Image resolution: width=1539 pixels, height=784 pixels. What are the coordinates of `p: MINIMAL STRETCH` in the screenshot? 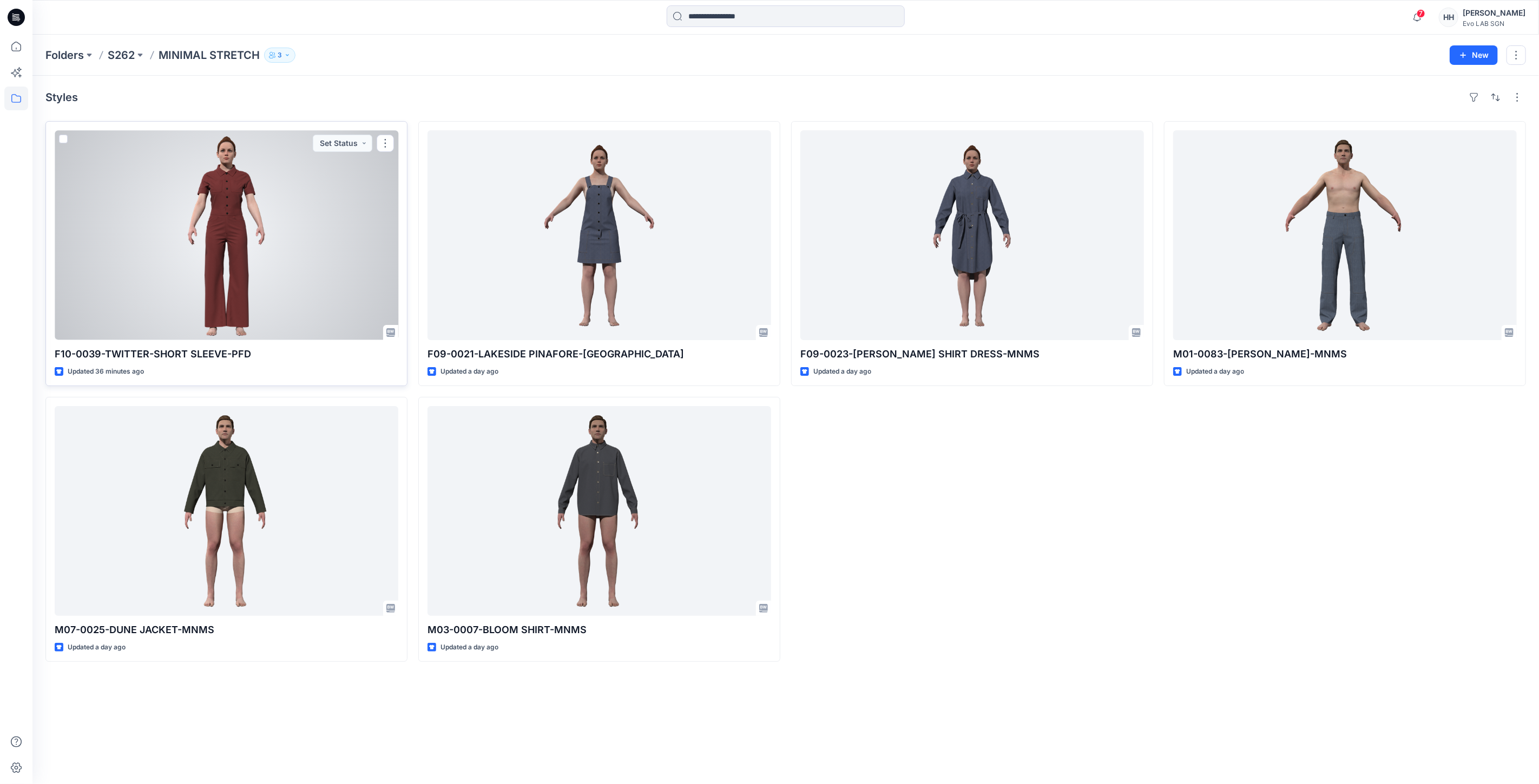 It's located at (209, 56).